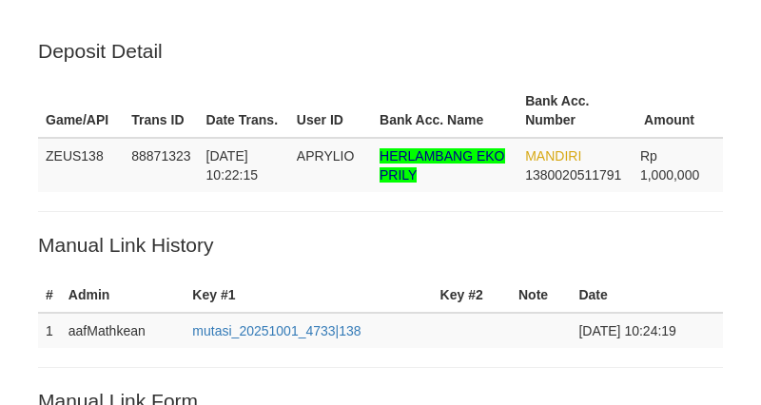  I want to click on span: Nama rekening >18 huruf, harap diedit, so click(441, 165).